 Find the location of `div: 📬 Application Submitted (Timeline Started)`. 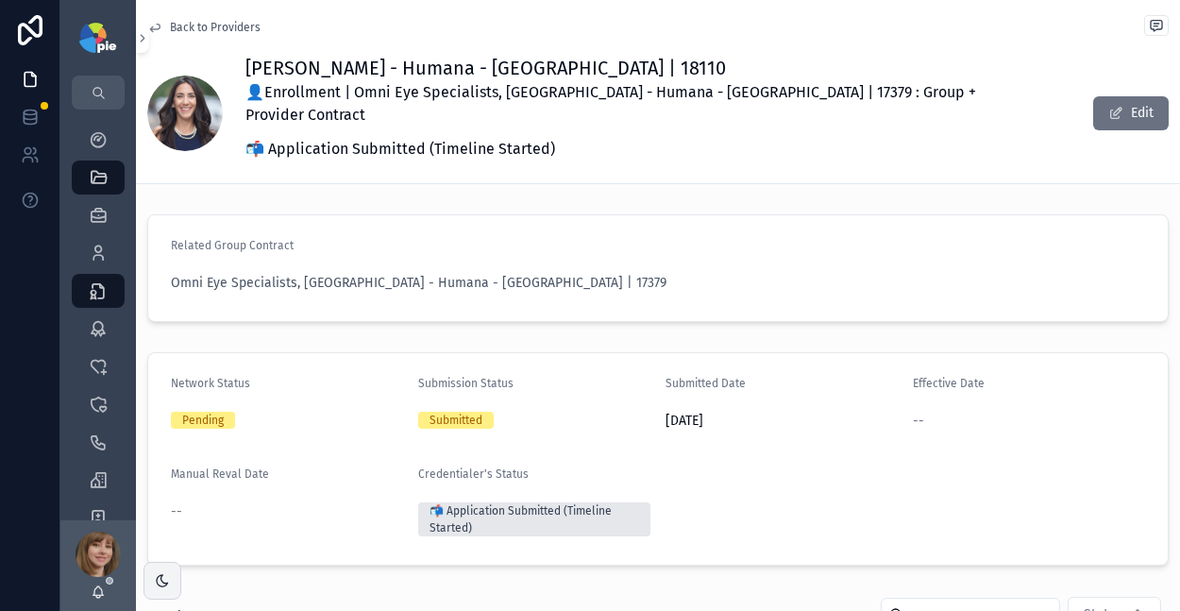

div: 📬 Application Submitted (Timeline Started) is located at coordinates (534, 519).